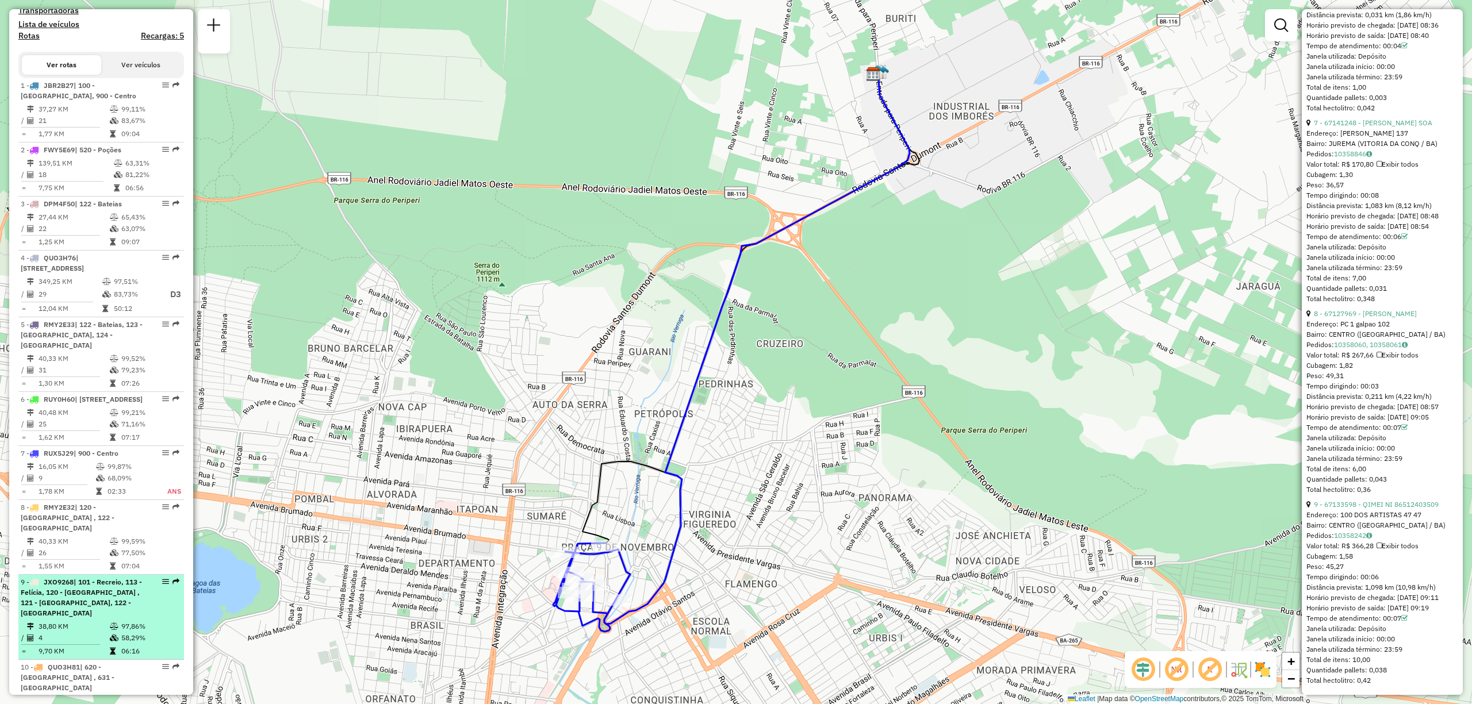 The image size is (1472, 704). Describe the element at coordinates (149, 217) in the screenshot. I see `td: 65,43%` at that location.